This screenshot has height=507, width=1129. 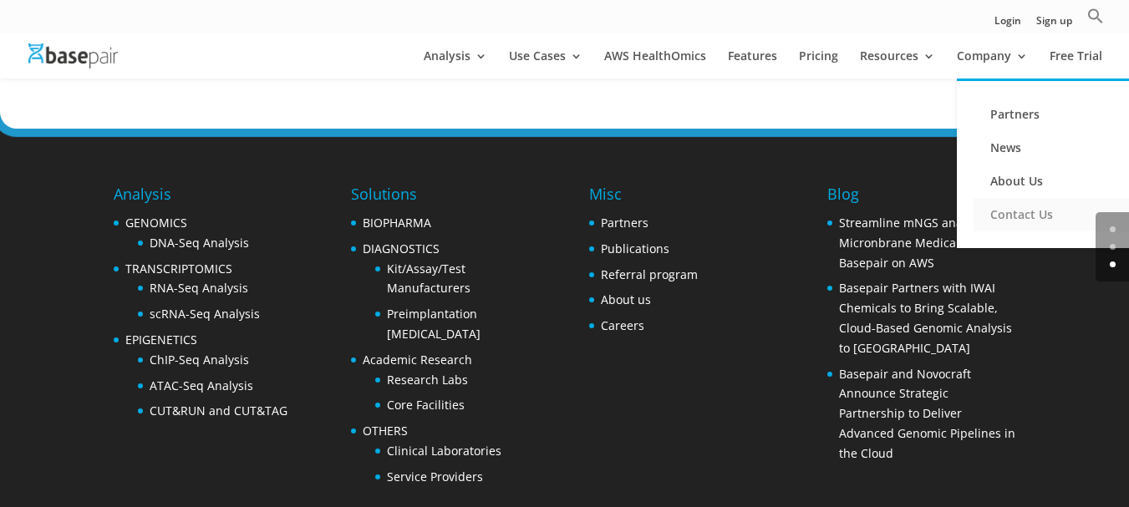 I want to click on a: Login, so click(x=1008, y=24).